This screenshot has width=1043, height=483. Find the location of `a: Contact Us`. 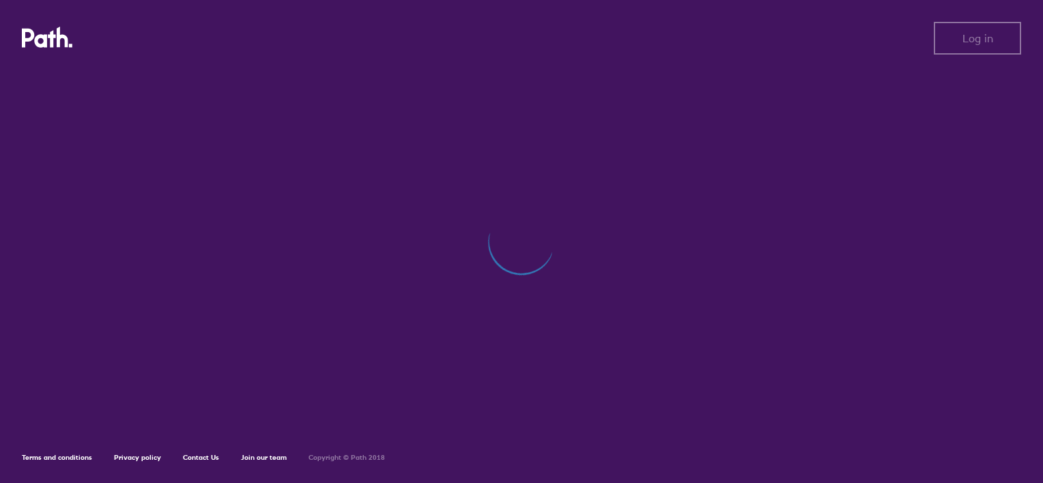

a: Contact Us is located at coordinates (201, 457).